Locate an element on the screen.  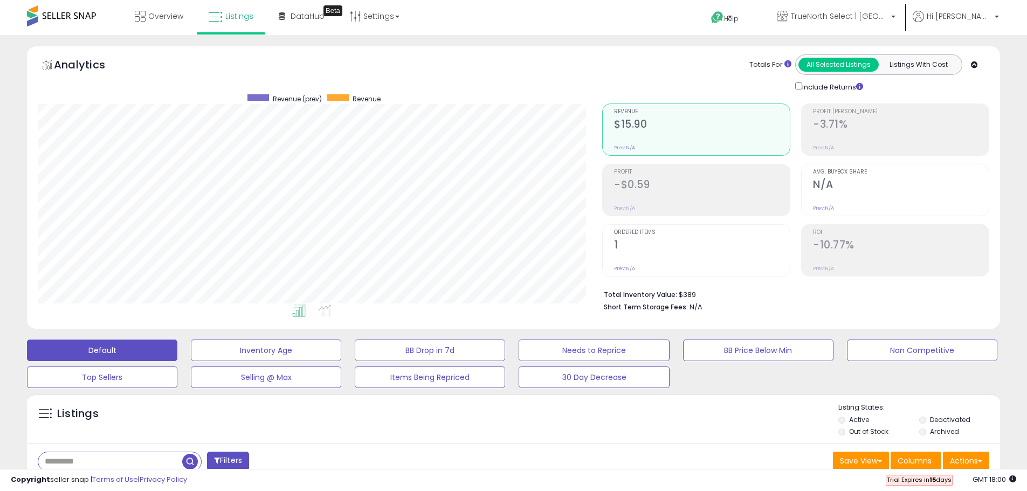
button: Save View is located at coordinates (861, 461).